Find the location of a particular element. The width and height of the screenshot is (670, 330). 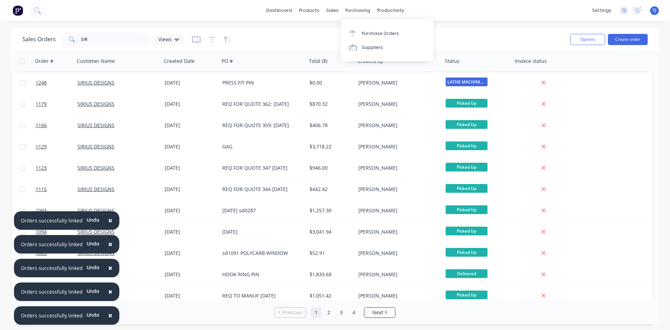

div: $946.00 is located at coordinates (330, 168).